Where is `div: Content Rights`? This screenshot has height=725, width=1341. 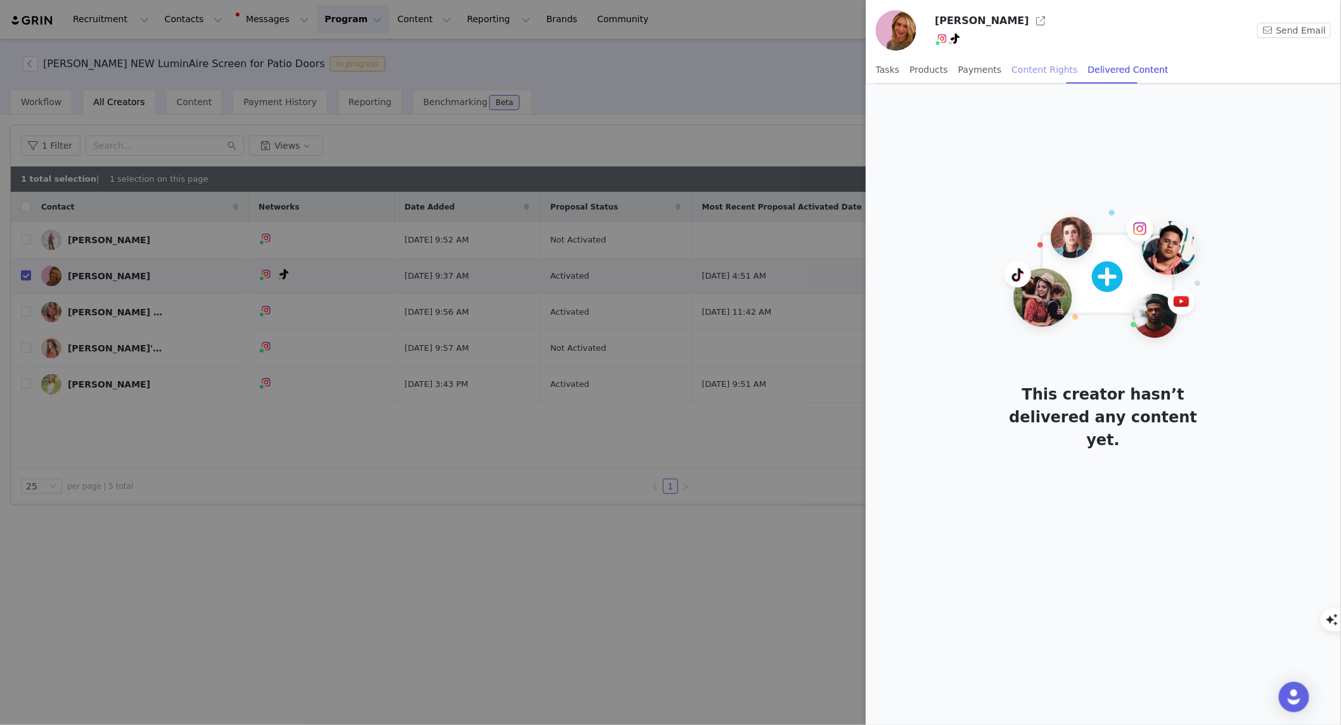 div: Content Rights is located at coordinates (1045, 70).